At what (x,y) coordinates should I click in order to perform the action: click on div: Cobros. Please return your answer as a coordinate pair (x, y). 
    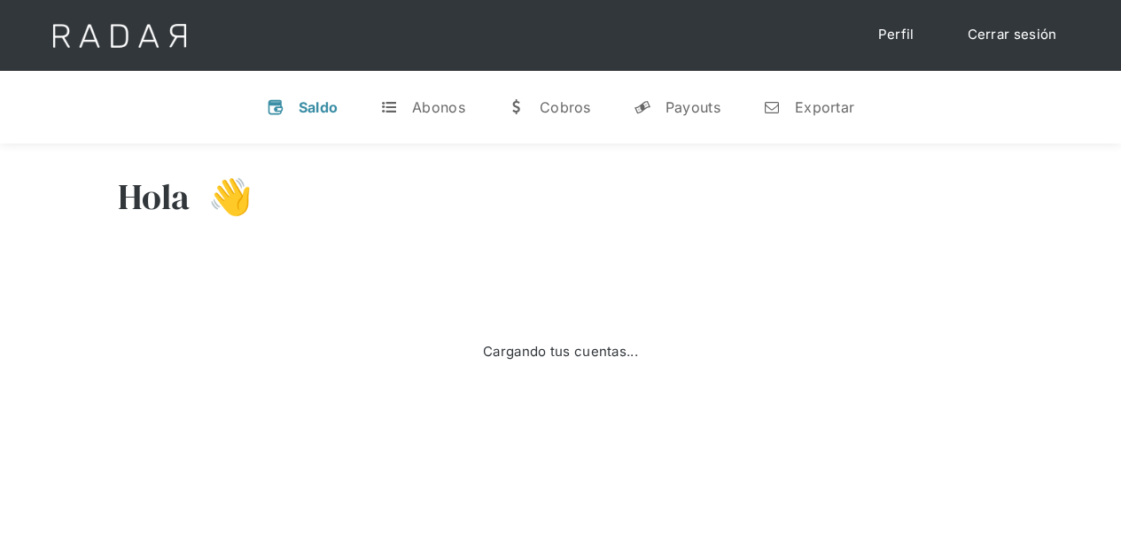
    Looking at the image, I should click on (565, 107).